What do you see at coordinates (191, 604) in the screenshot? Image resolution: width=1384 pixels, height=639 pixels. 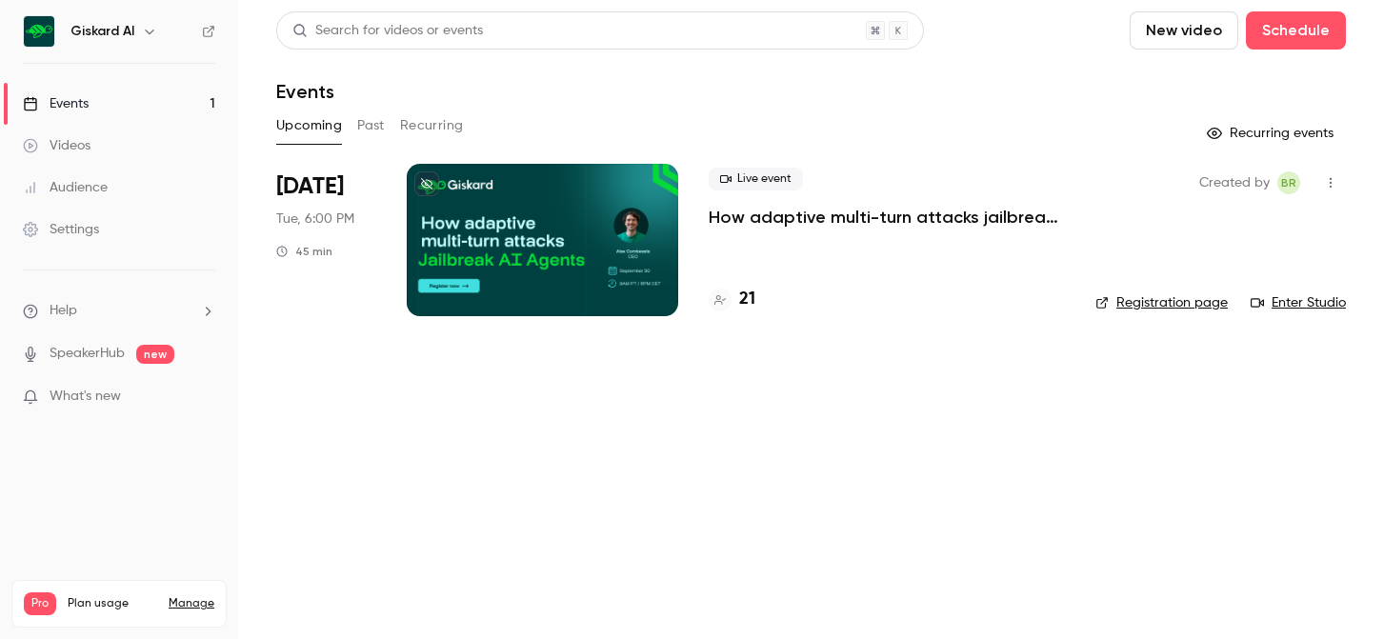 I see `a: Manage` at bounding box center [191, 604].